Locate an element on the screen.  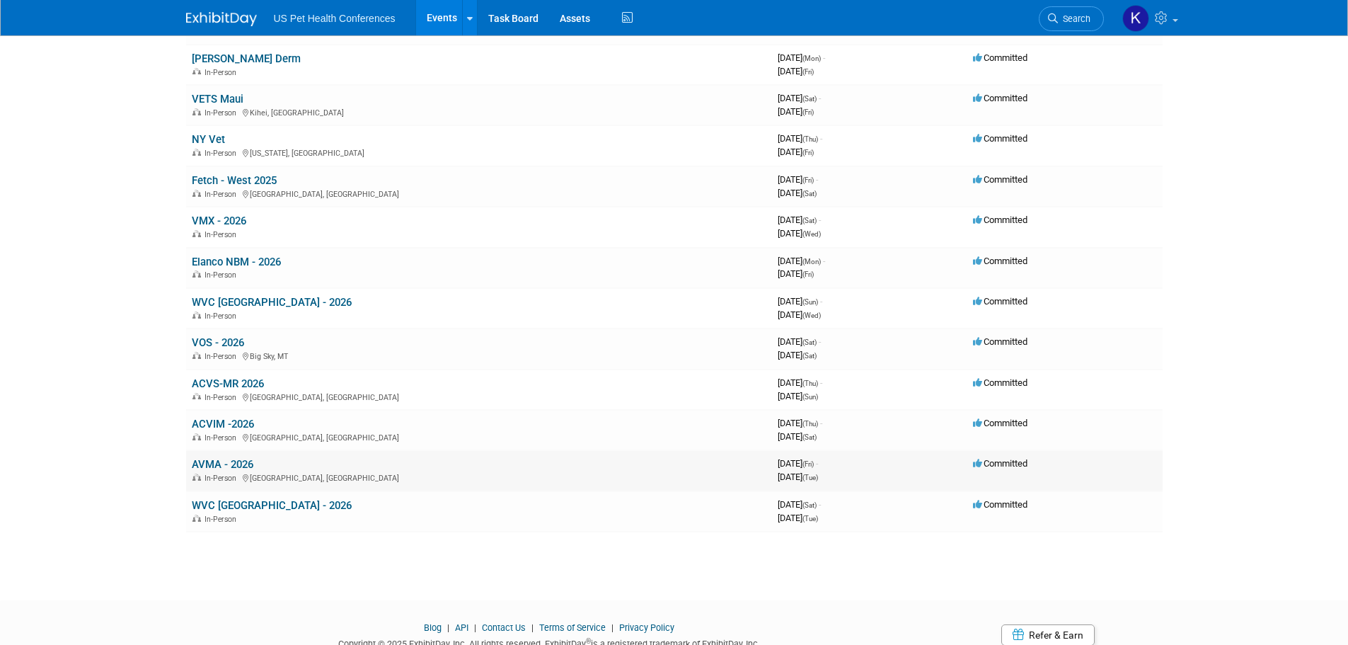
a: Elanco NBM - 2026 is located at coordinates (236, 262).